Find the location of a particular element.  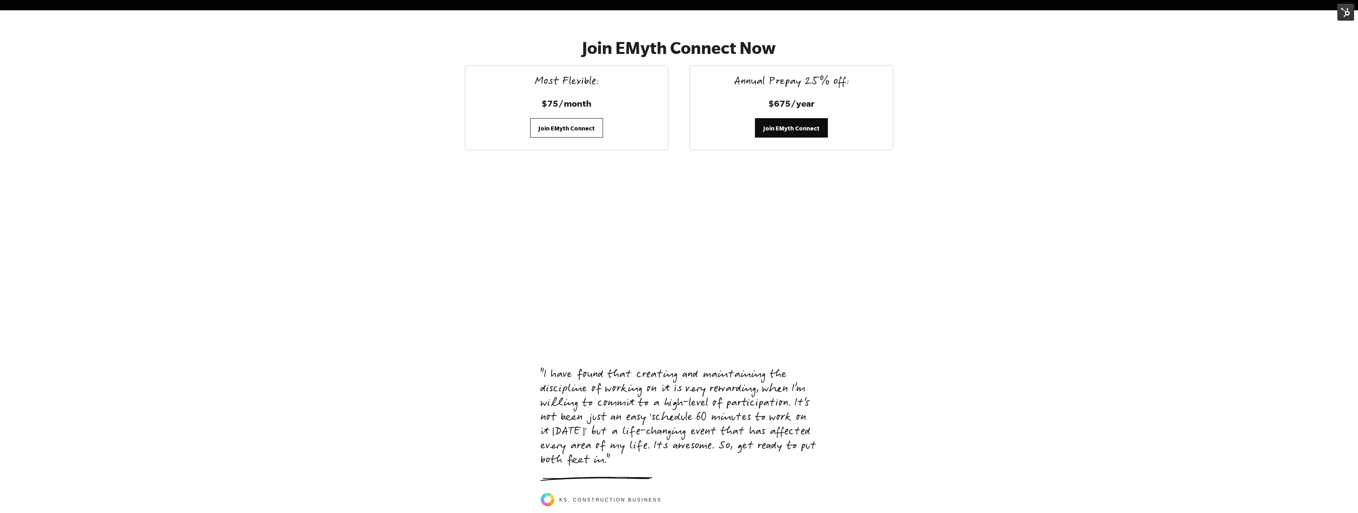

h3: $75/month is located at coordinates (567, 103).